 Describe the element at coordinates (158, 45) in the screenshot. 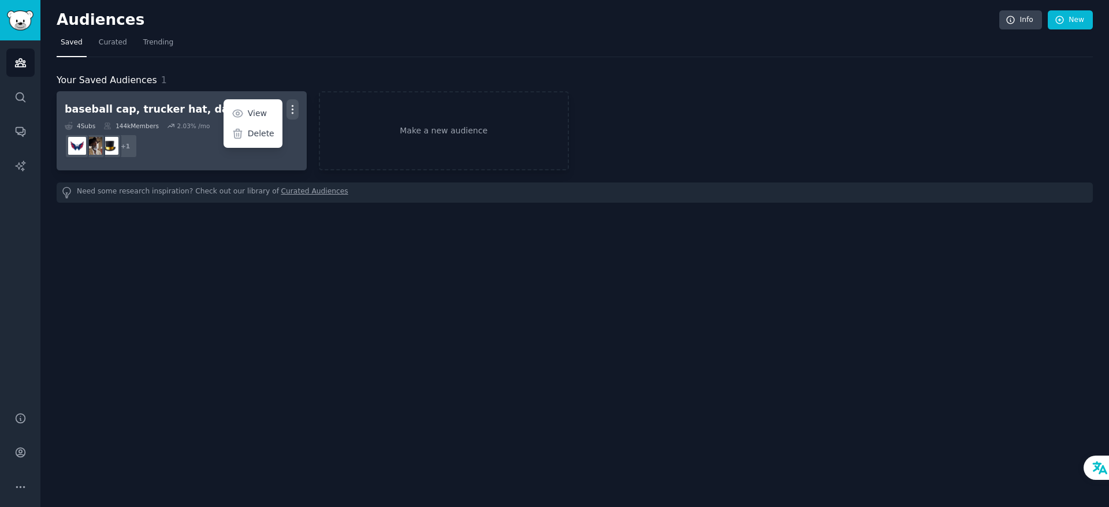

I see `a: Trending` at that location.